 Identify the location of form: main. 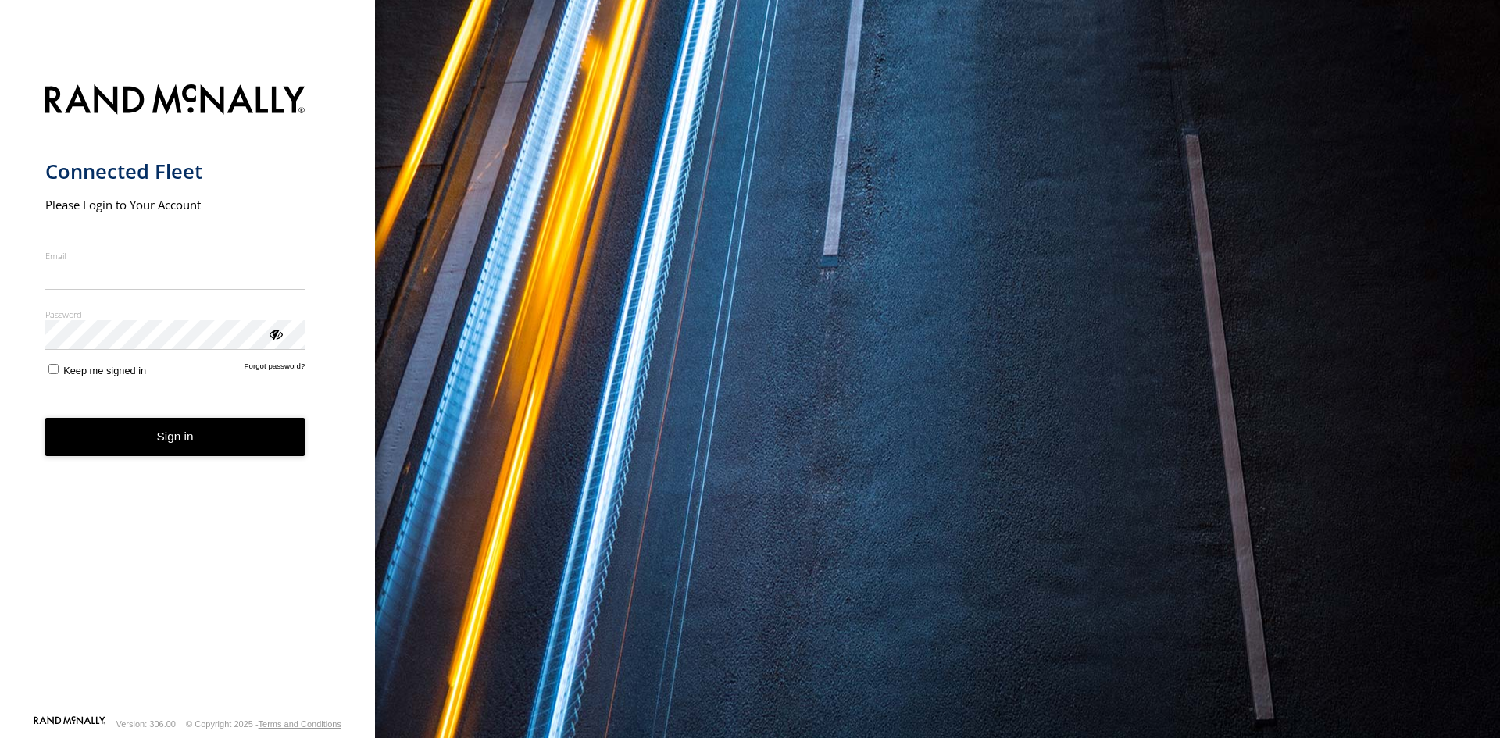
(188, 395).